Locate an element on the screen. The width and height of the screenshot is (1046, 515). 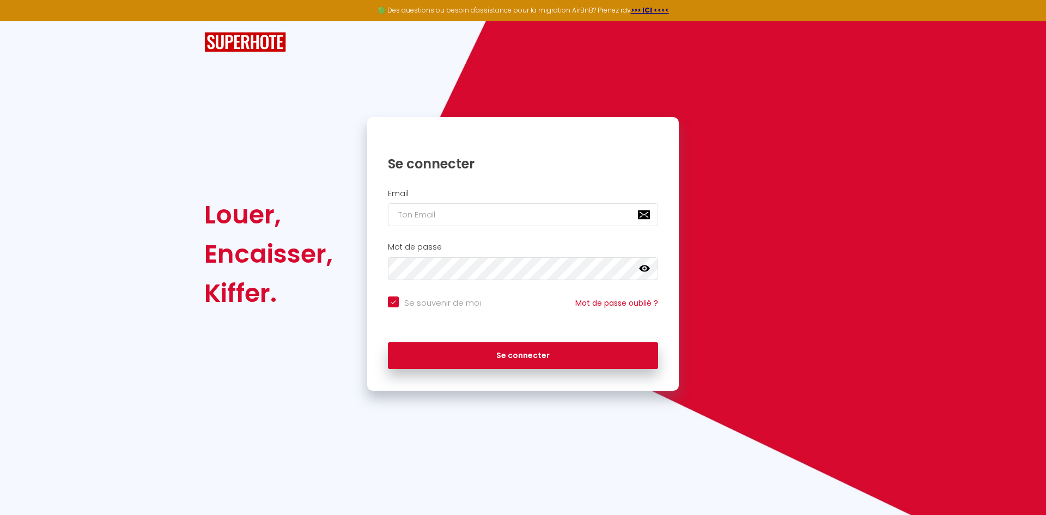
img: SuperHote logo is located at coordinates (245, 42).